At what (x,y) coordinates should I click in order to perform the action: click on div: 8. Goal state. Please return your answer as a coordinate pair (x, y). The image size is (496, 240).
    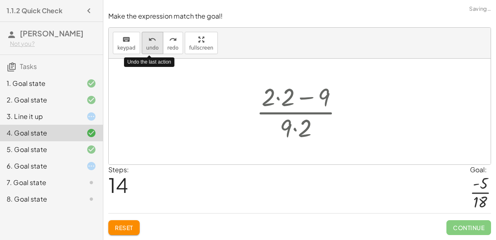
    Looking at the image, I should click on (40, 199).